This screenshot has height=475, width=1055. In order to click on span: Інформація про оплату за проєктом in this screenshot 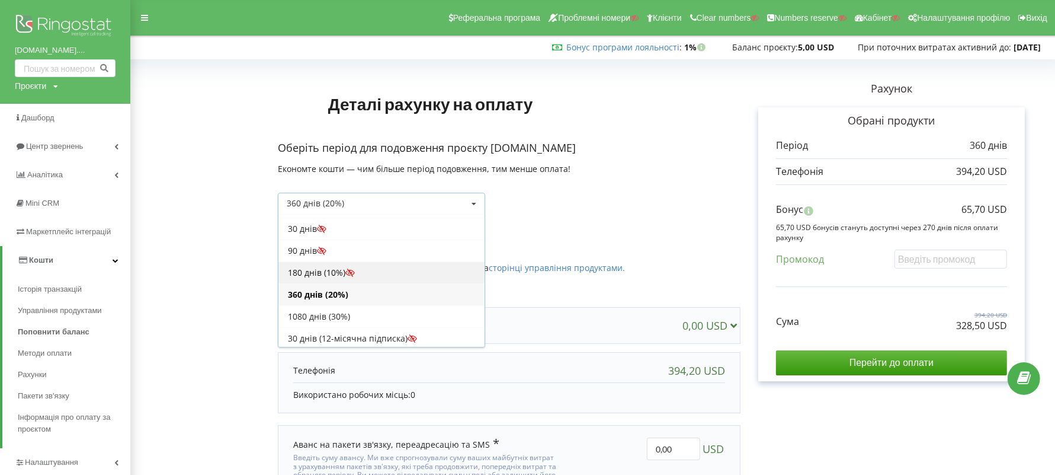, I will do `click(71, 423)`.